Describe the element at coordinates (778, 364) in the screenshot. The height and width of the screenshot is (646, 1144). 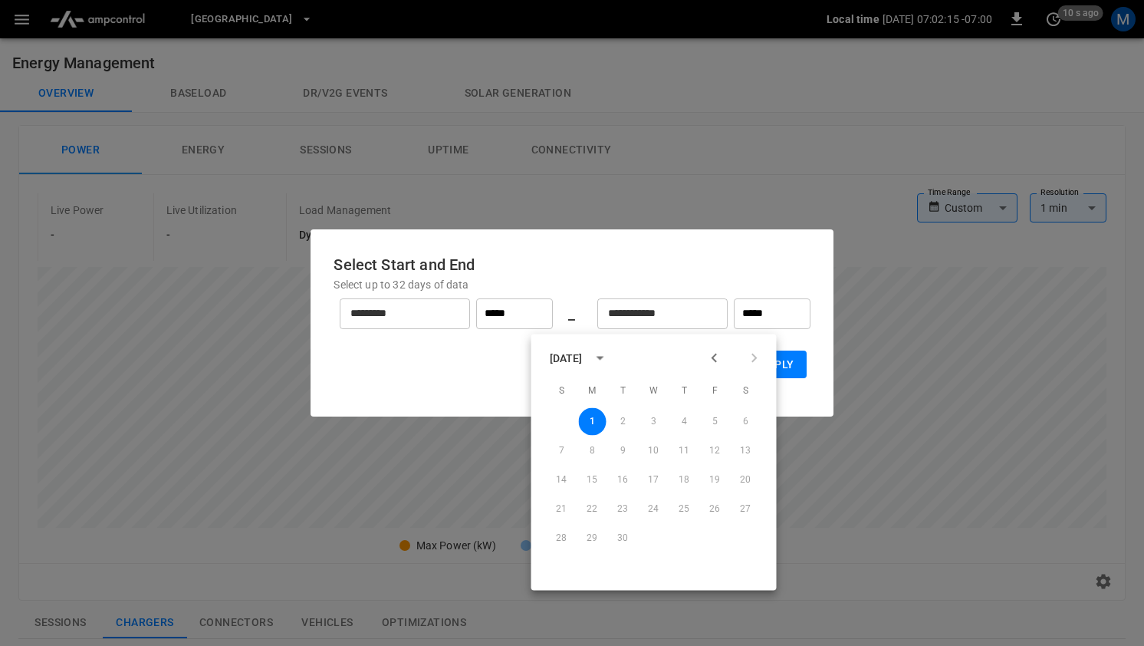
I see `button: Apply` at that location.